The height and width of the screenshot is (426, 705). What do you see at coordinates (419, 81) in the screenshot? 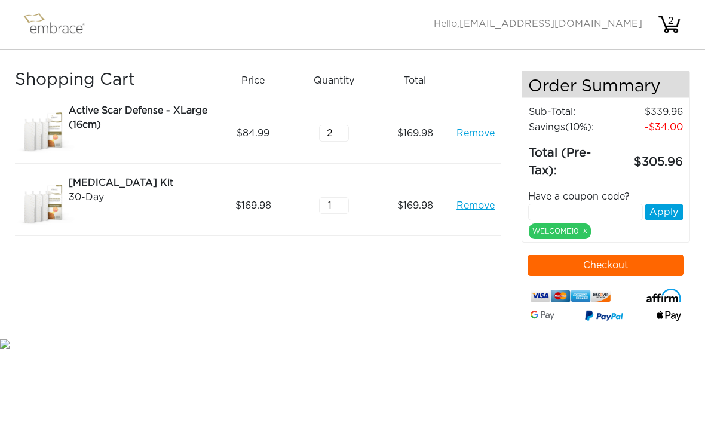
I see `div: Total` at bounding box center [419, 81].